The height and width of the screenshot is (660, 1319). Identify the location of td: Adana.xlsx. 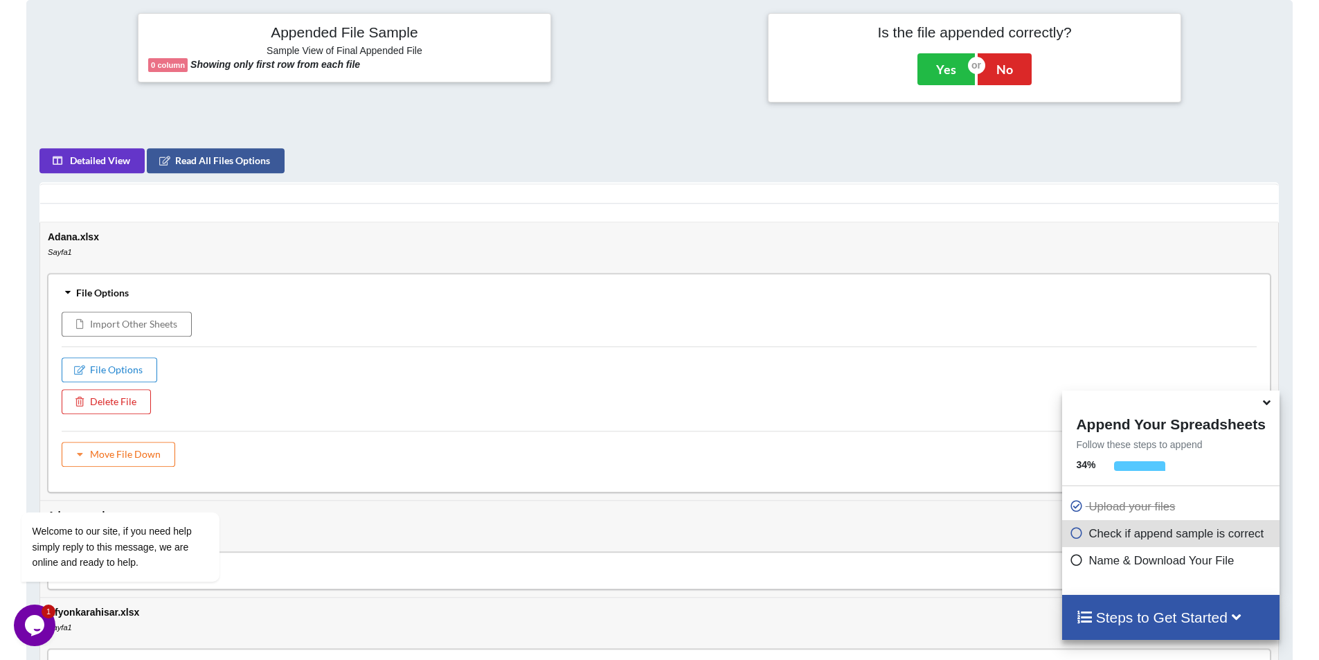
(659, 361).